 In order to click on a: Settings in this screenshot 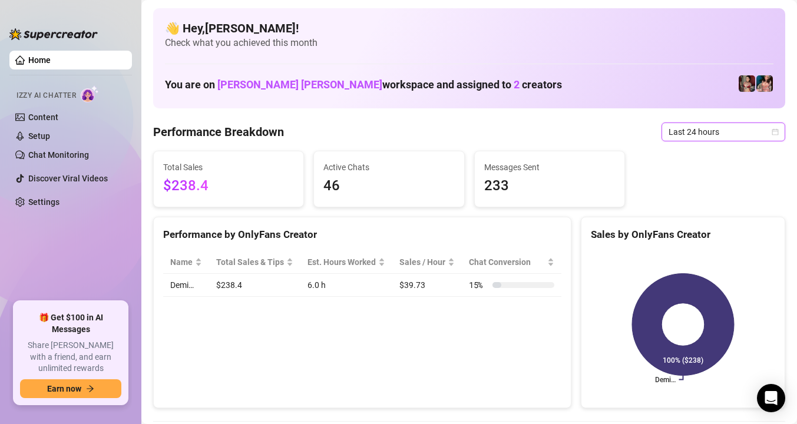, I will do `click(44, 202)`.